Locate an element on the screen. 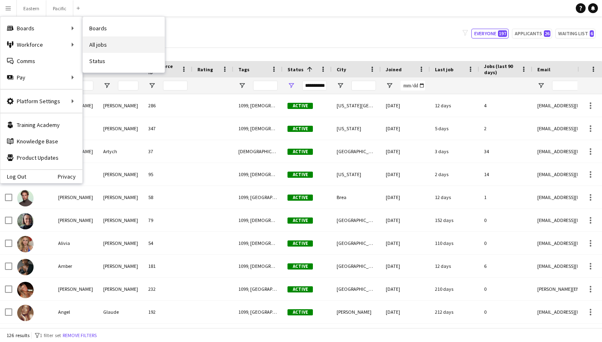 The width and height of the screenshot is (602, 342). span: 6 is located at coordinates (592, 34).